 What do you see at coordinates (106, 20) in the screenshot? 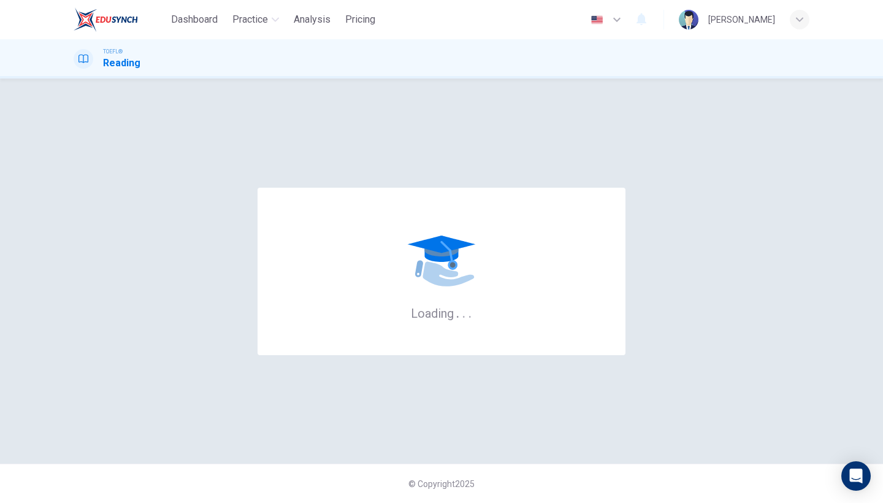
I see `img: EduSynch logo` at bounding box center [106, 20].